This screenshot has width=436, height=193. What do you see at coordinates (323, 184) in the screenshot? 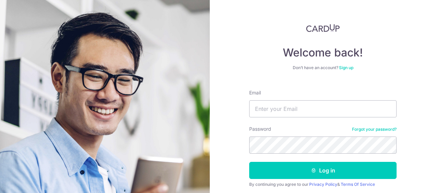
I see `a: Privacy Policy` at bounding box center [323, 184].